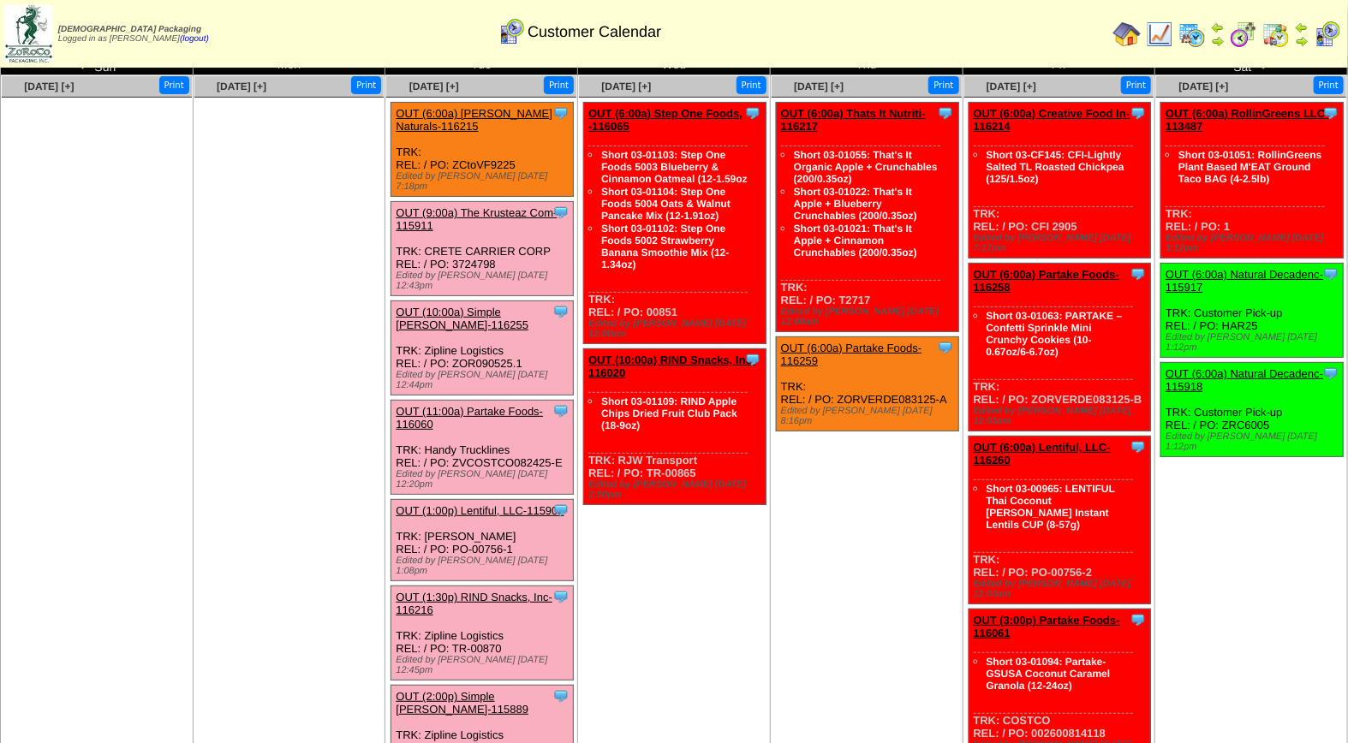  I want to click on a: OUT (6:00a) Natural Decadenc-115918, so click(1244, 380).